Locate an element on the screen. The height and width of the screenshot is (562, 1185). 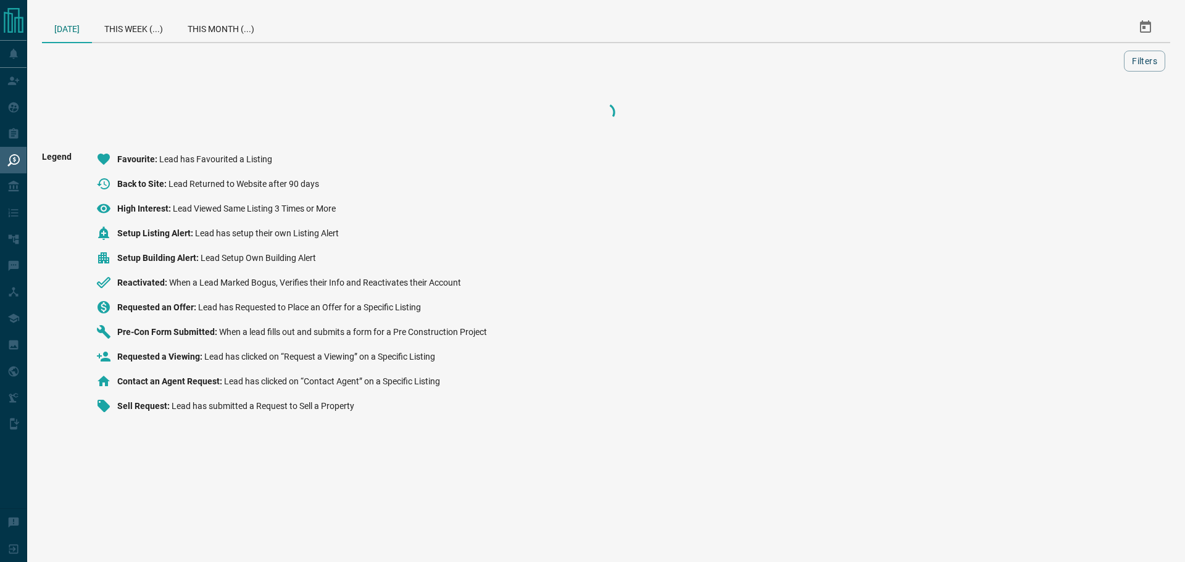
span: Lead has setup their own Listing Alert is located at coordinates (267, 233).